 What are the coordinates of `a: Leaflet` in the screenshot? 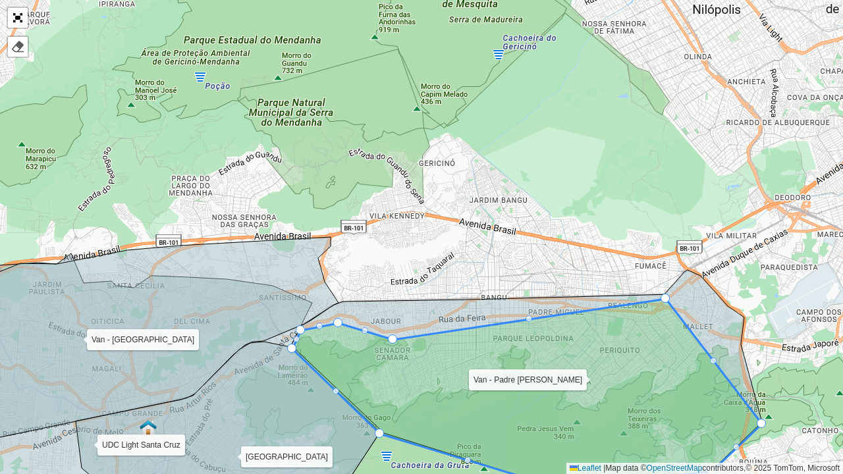 It's located at (585, 468).